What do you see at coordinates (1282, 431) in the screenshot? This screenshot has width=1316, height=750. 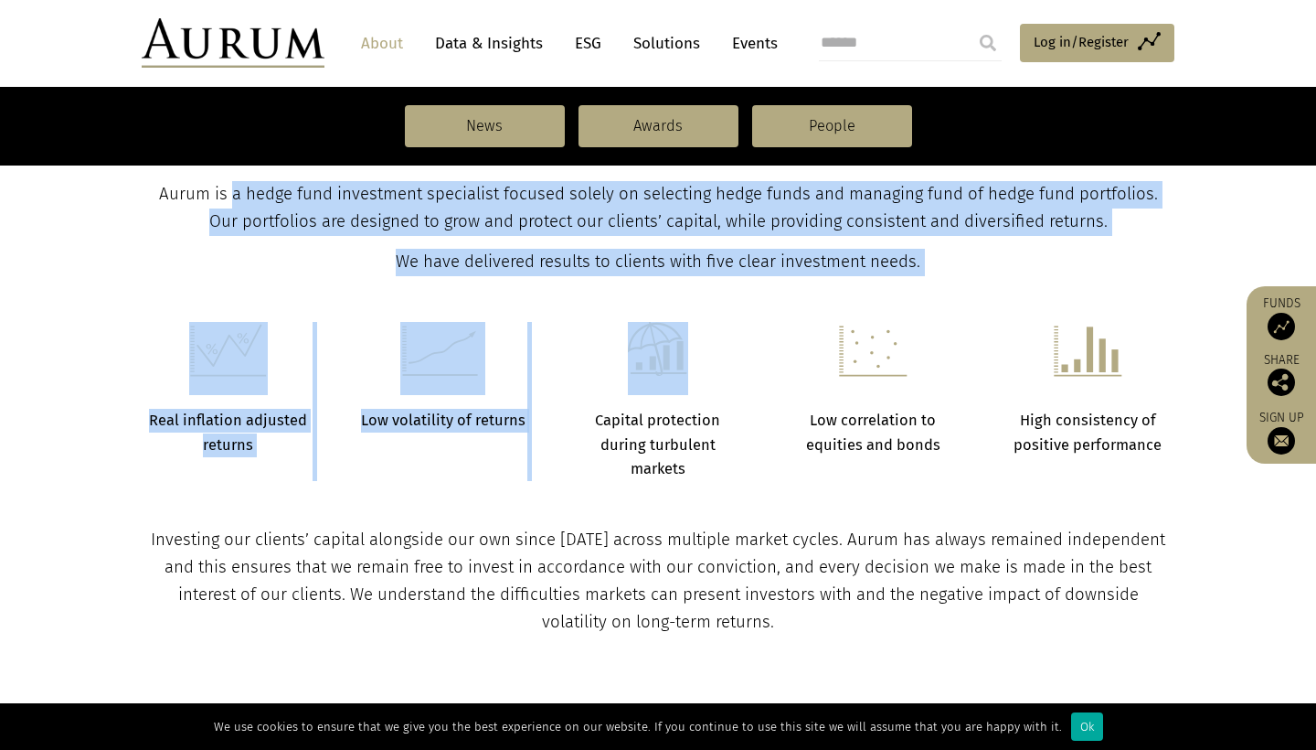 I see `a: Sign up` at bounding box center [1282, 431].